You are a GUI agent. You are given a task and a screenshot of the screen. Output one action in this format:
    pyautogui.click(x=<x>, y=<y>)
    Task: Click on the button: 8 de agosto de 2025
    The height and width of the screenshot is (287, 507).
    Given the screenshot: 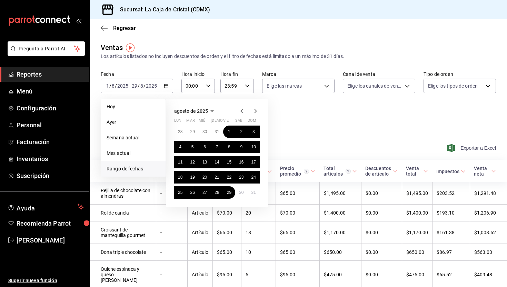 What is the action you would take?
    pyautogui.click(x=229, y=147)
    